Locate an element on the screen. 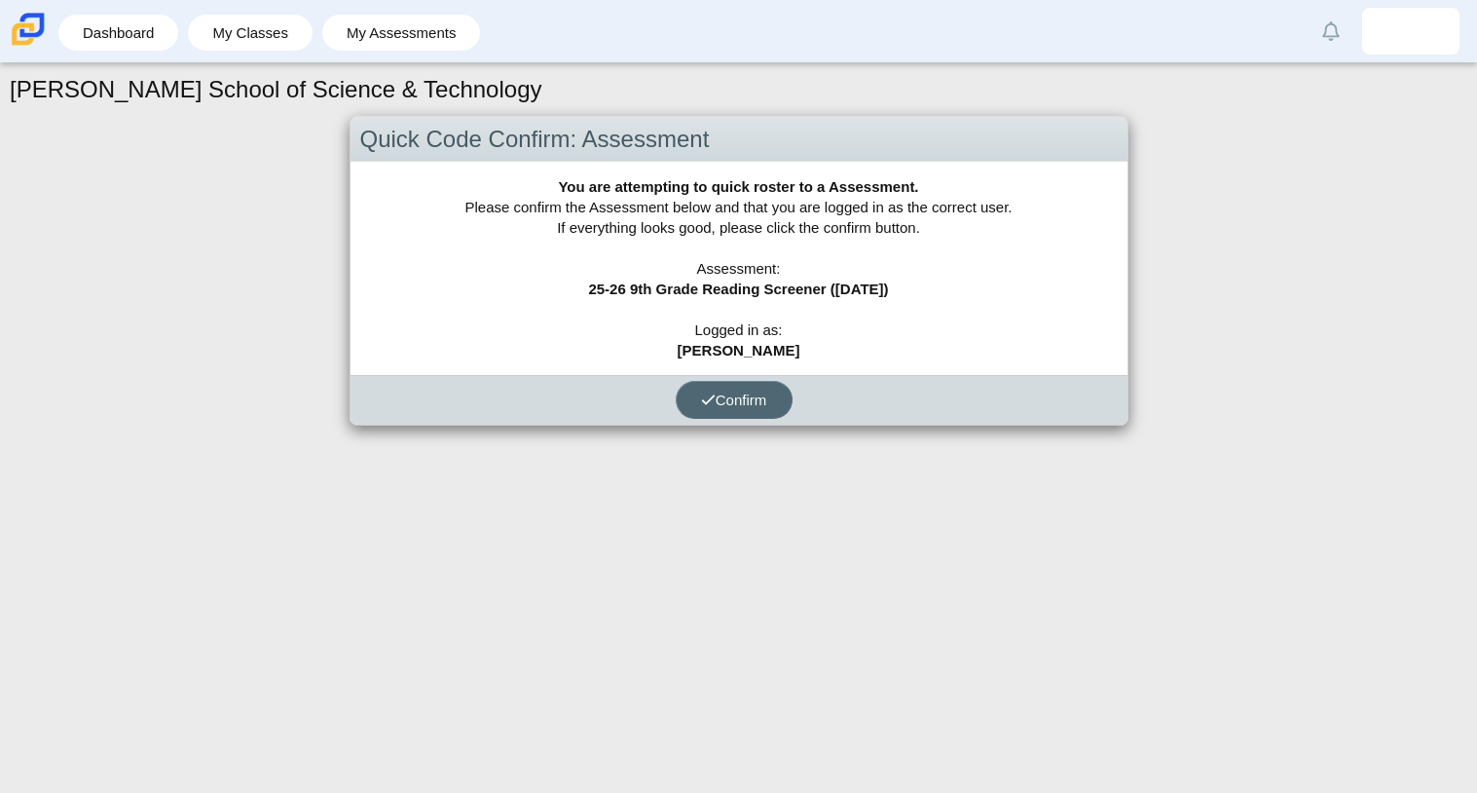 The image size is (1477, 793). a: Carmen School of Science & Technology is located at coordinates (28, 44).